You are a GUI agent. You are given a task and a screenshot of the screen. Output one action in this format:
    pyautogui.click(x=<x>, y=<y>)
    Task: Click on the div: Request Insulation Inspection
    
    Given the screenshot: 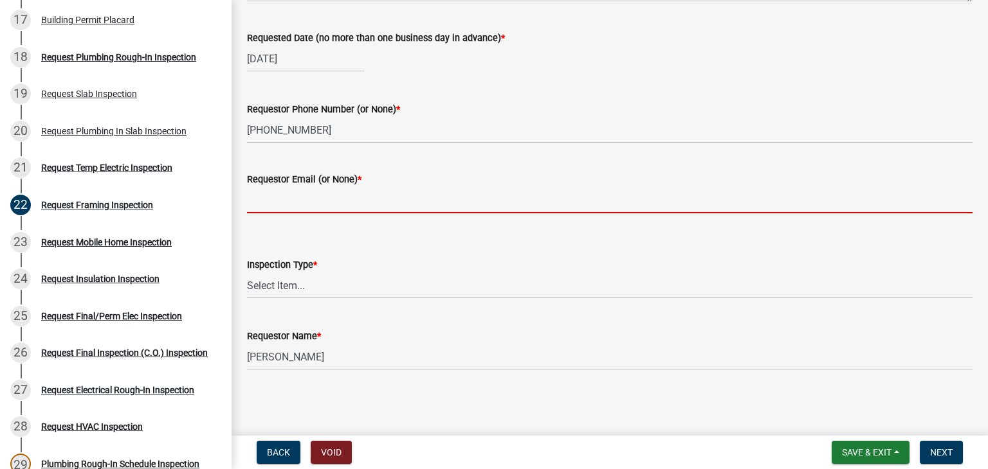 What is the action you would take?
    pyautogui.click(x=100, y=279)
    